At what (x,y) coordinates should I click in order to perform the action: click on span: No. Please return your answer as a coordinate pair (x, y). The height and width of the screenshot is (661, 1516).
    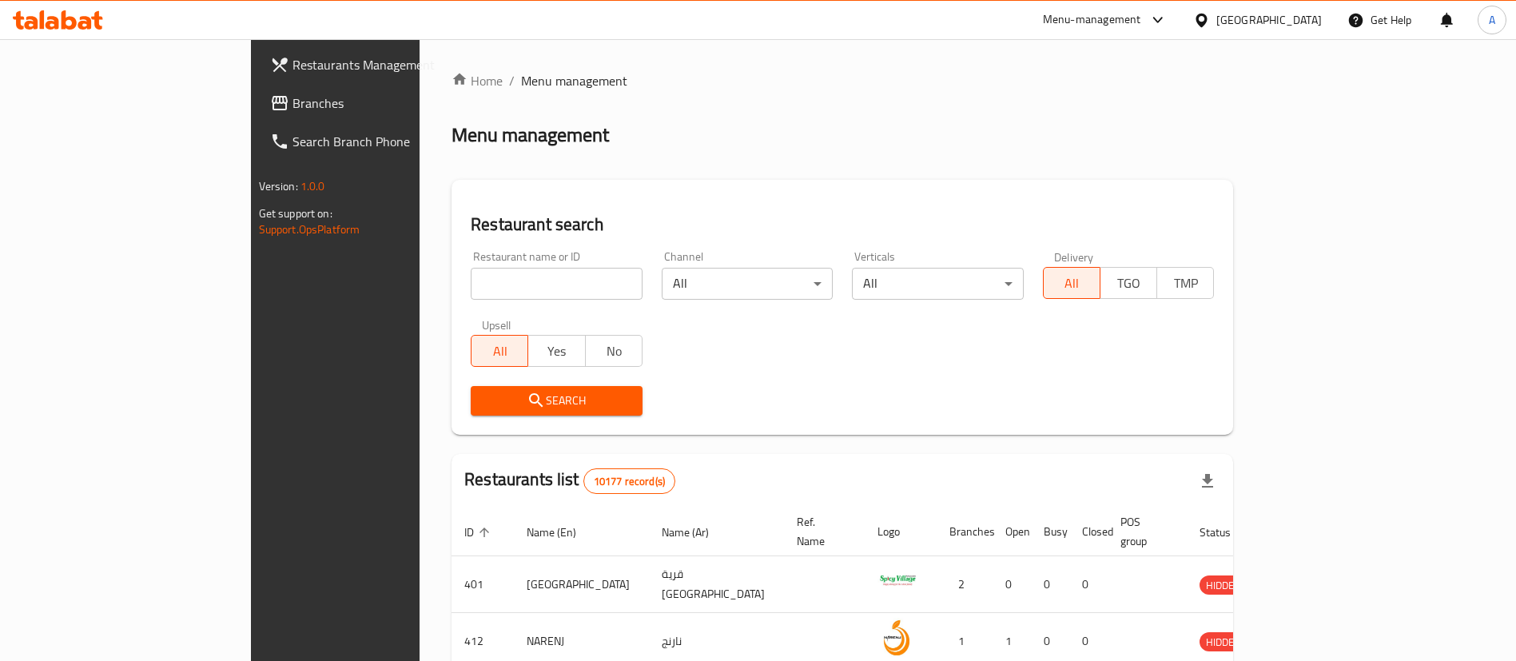
    Looking at the image, I should click on (614, 351).